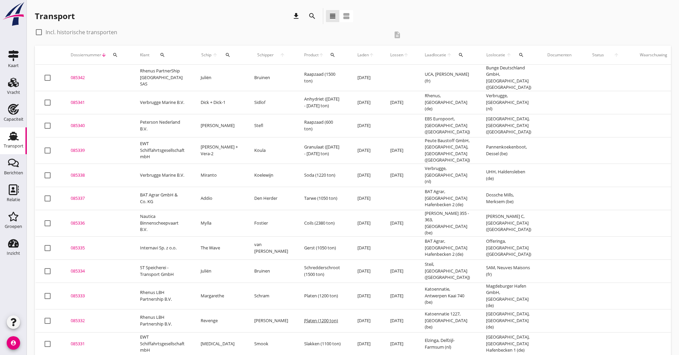  I want to click on div: Capaciteit, so click(13, 119).